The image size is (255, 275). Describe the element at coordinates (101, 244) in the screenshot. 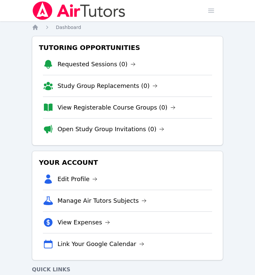

I see `a: Link Your Google Calendar` at that location.